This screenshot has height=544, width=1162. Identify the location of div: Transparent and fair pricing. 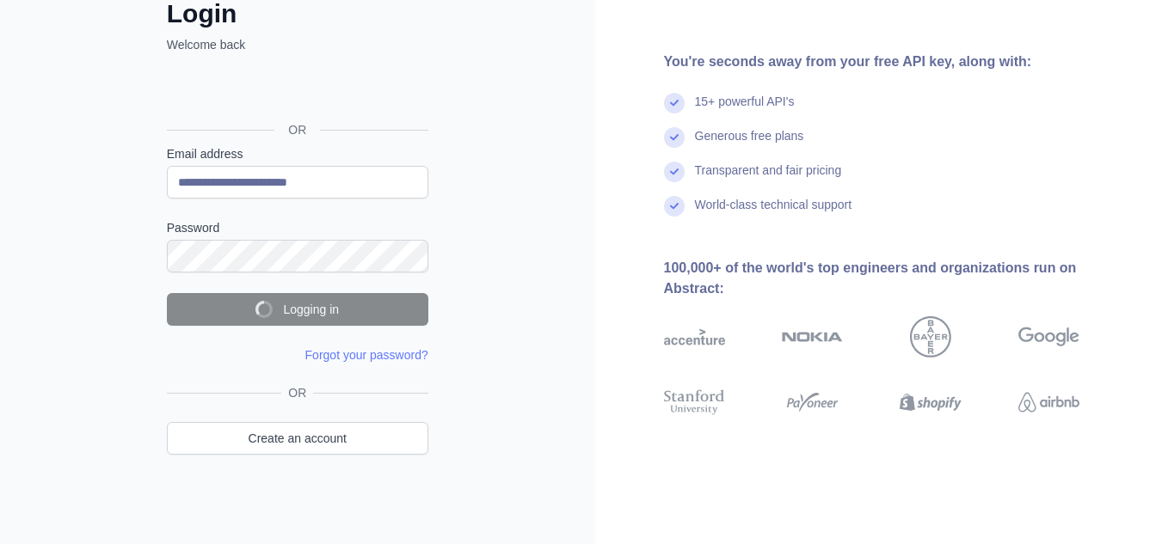
(768, 179).